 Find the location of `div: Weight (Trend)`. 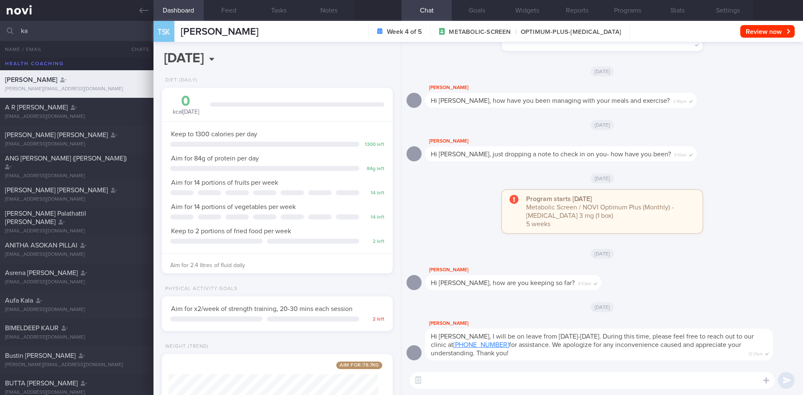

div: Weight (Trend) is located at coordinates (185, 347).